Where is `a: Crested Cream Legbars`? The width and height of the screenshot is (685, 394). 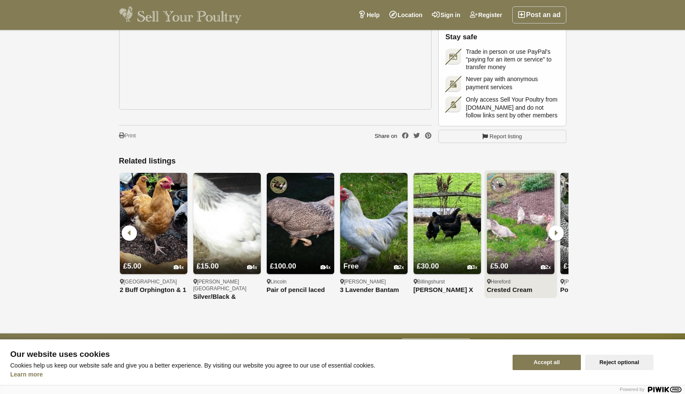
a: Crested Cream Legbars is located at coordinates (521, 290).